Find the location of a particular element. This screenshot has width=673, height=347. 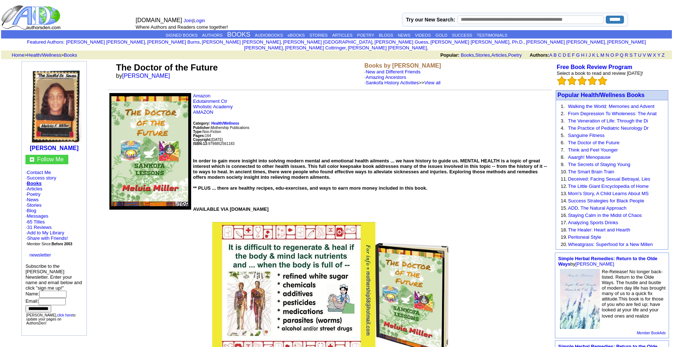

font: In order to gain more insight into solving modern mental and emotional health ailments ... we hav... is located at coordinates (370, 175).